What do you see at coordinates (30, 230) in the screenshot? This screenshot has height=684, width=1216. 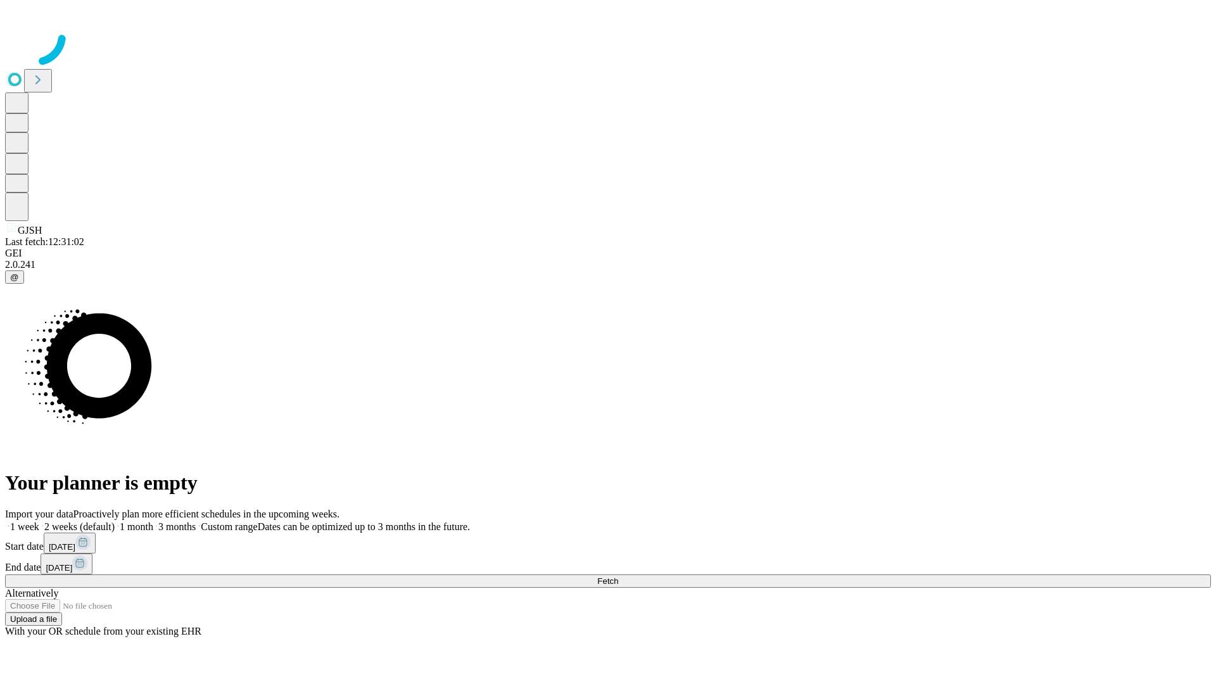 I see `span: GJSH` at bounding box center [30, 230].